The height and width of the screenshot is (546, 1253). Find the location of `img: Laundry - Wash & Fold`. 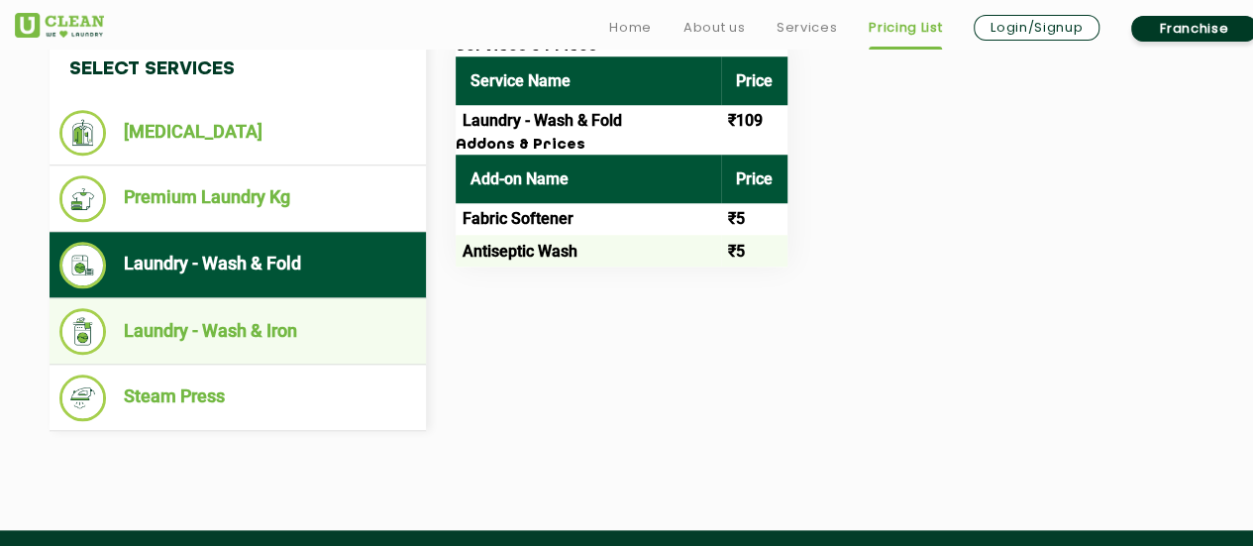

img: Laundry - Wash & Fold is located at coordinates (82, 264).